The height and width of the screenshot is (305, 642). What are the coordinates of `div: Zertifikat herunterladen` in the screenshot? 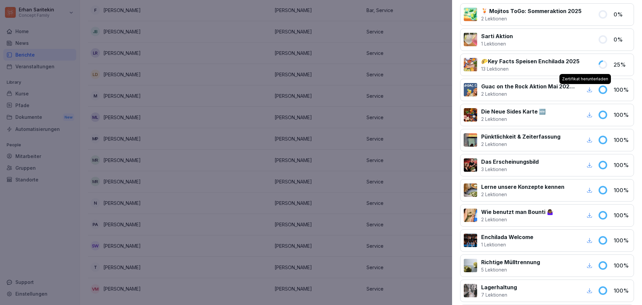 It's located at (586, 79).